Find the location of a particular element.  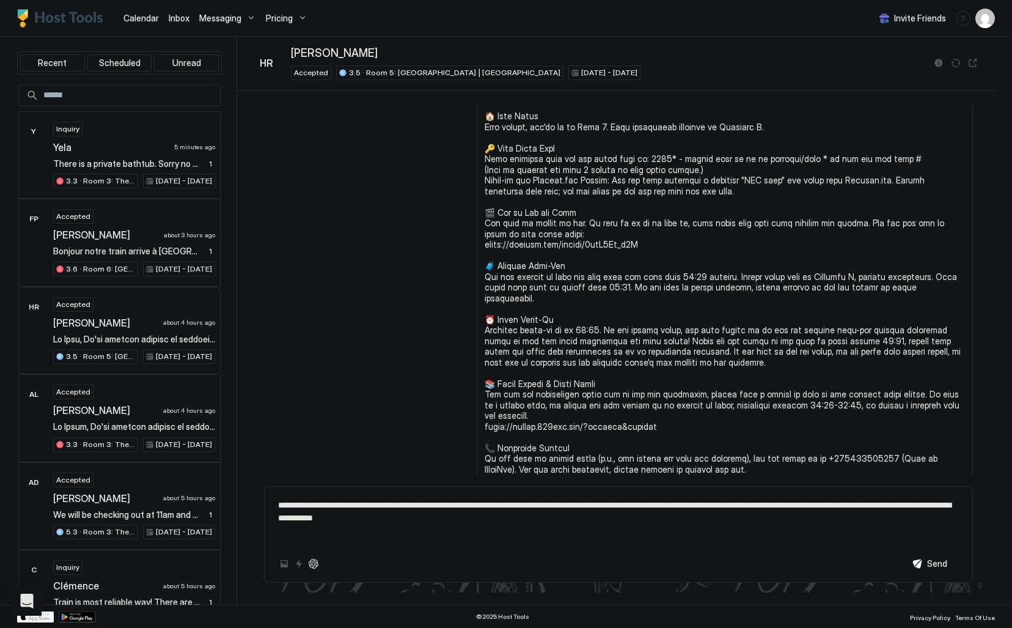

span: 5 minutes ago is located at coordinates (194, 147).